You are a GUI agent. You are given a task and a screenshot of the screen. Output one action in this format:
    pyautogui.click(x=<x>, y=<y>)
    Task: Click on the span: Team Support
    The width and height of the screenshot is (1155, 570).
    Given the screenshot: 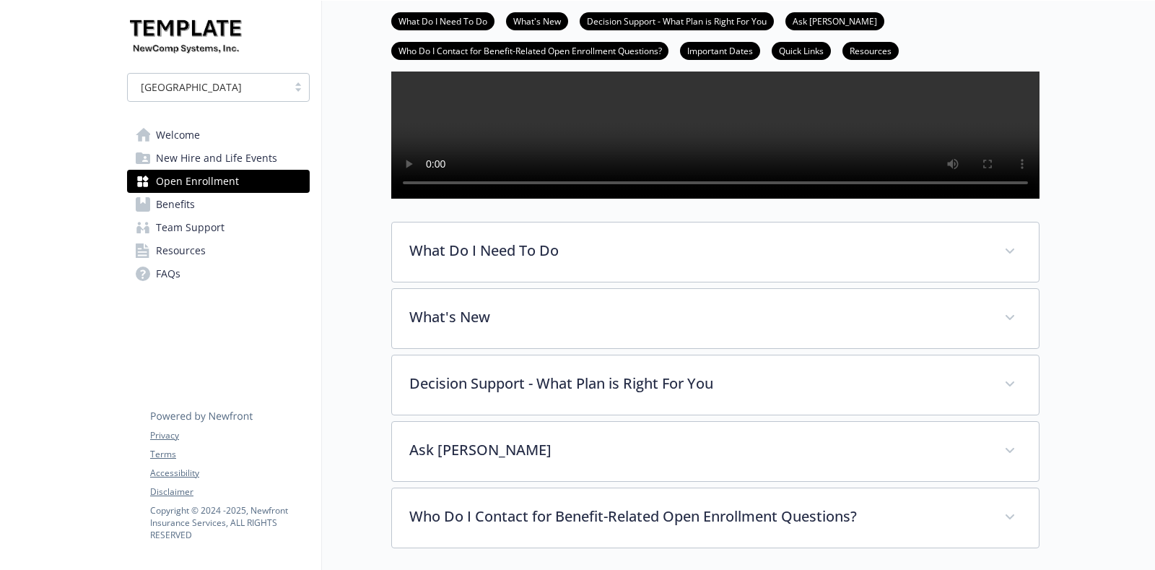 What is the action you would take?
    pyautogui.click(x=190, y=227)
    